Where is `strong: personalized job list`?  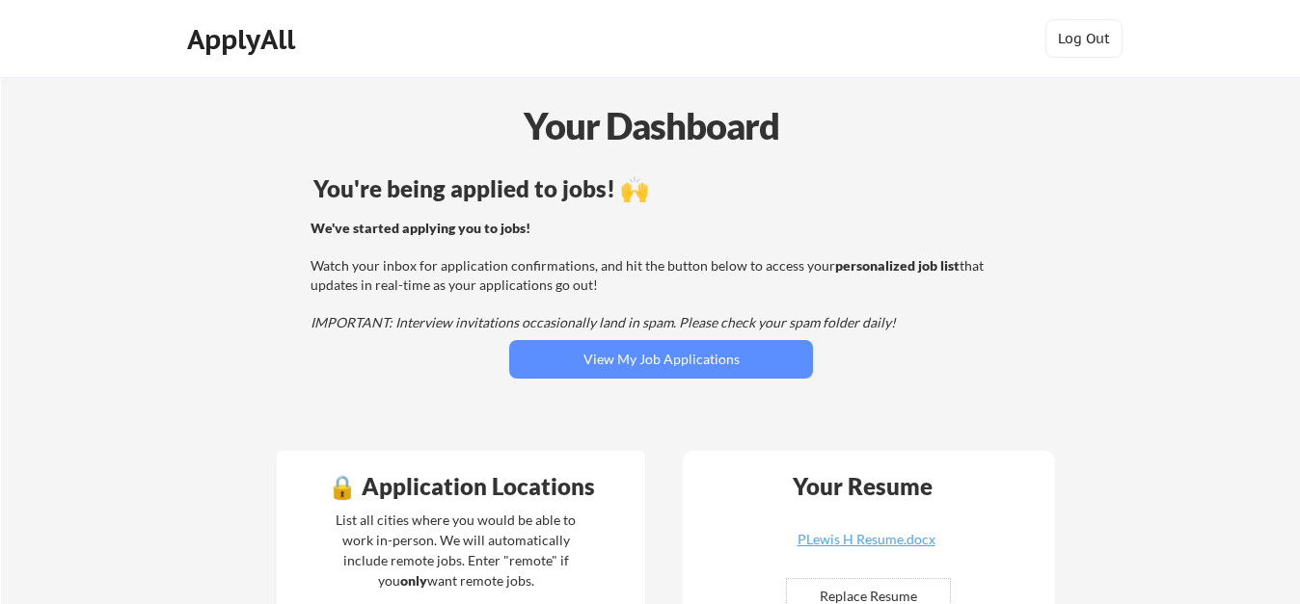 strong: personalized job list is located at coordinates (897, 265).